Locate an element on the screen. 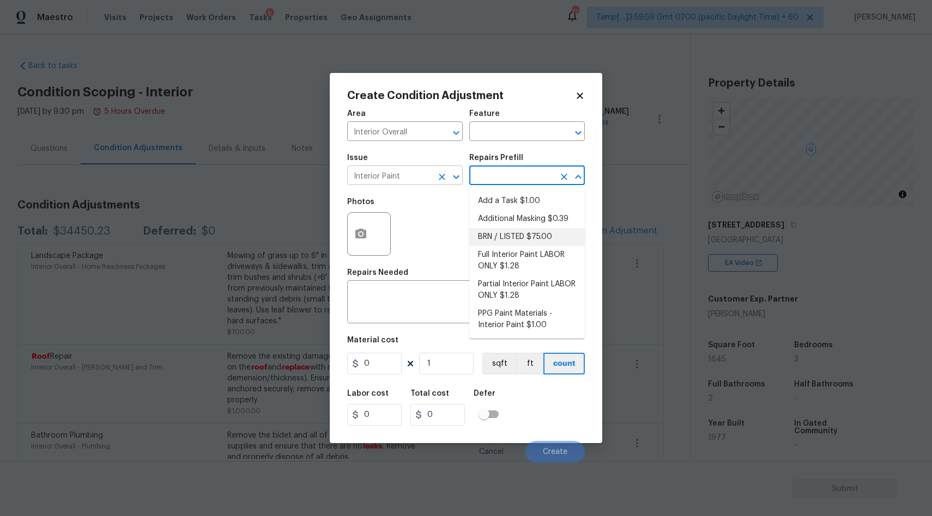 This screenshot has width=932, height=516. h5: Issue is located at coordinates (357, 158).